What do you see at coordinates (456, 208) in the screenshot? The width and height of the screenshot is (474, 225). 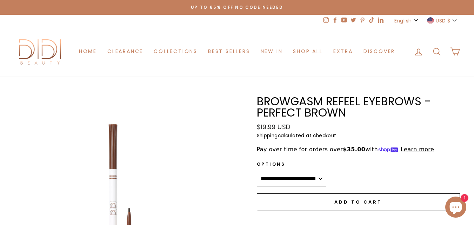 I see `inbox-online-store-chat: Shopify online store chat` at bounding box center [456, 208].